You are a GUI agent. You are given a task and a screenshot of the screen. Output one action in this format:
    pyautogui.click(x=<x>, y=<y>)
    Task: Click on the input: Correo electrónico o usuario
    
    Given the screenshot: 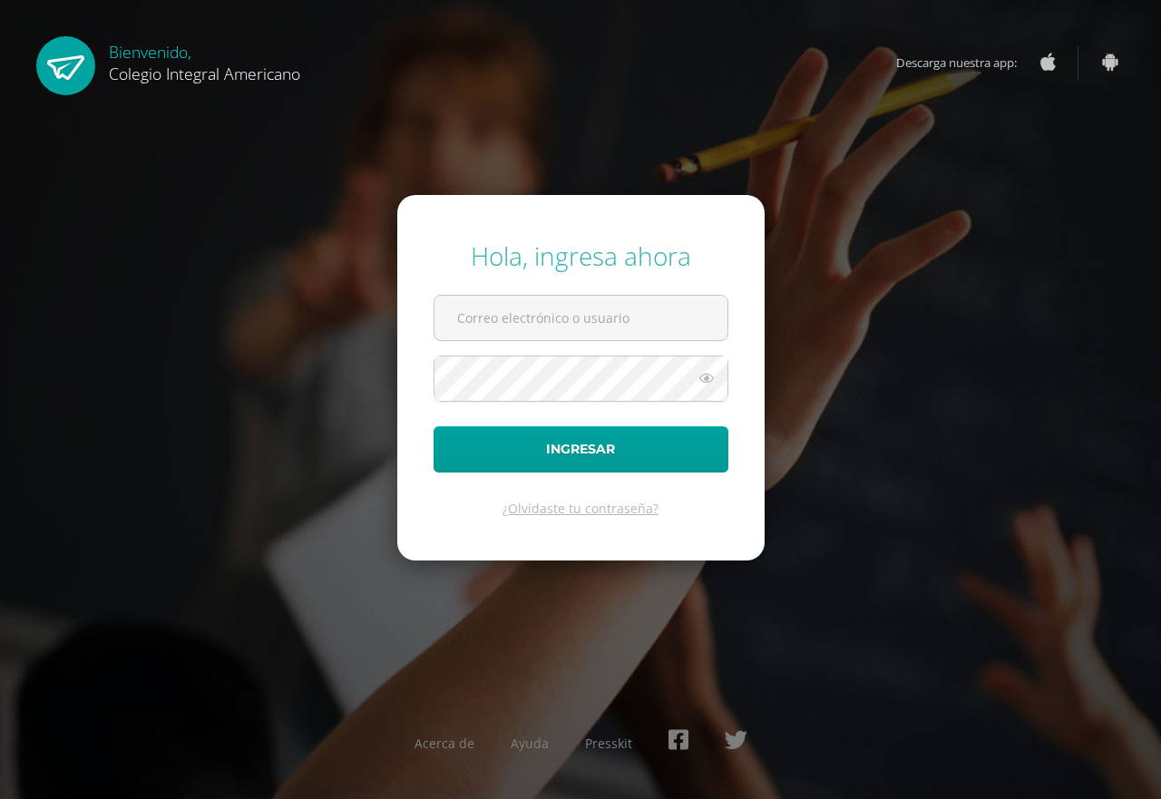 What is the action you would take?
    pyautogui.click(x=581, y=317)
    